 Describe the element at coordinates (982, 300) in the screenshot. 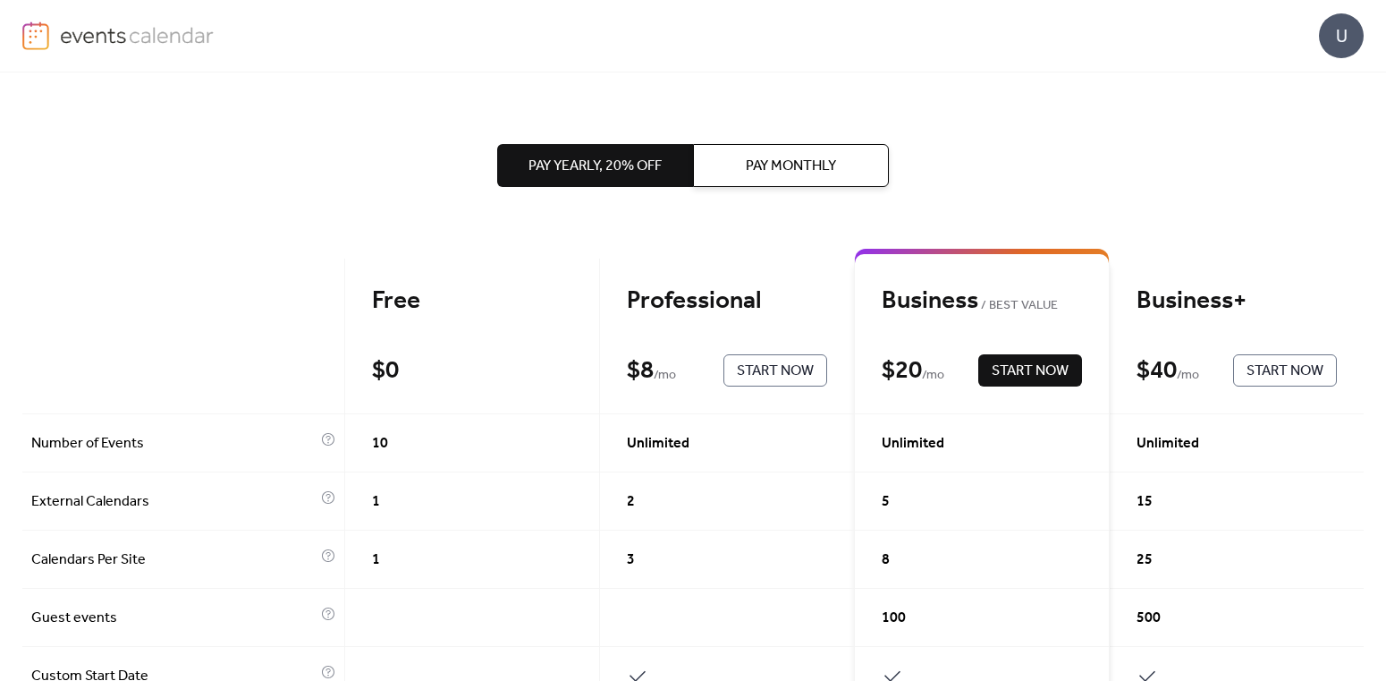

I see `div: Business` at that location.